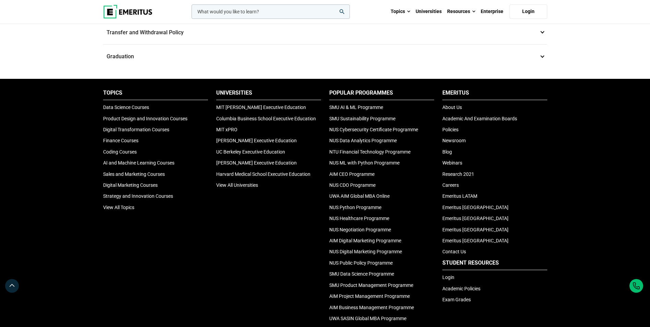  What do you see at coordinates (372, 308) in the screenshot?
I see `a: AIM Business Management Programme` at bounding box center [372, 308].